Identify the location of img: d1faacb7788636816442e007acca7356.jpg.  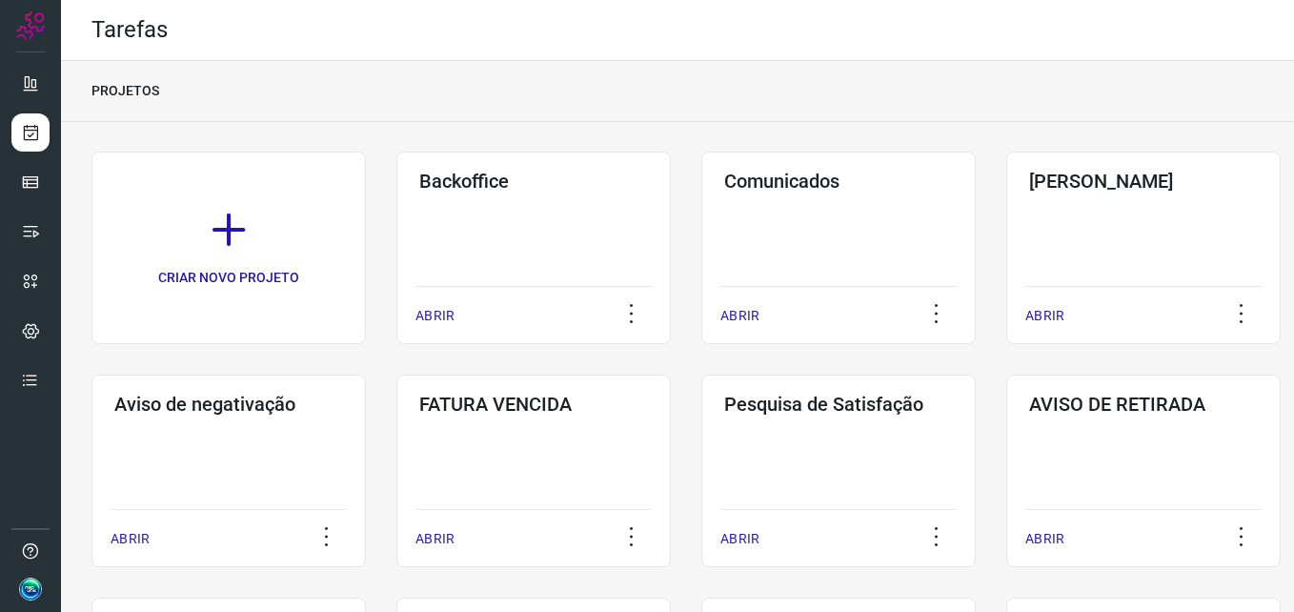
(30, 589).